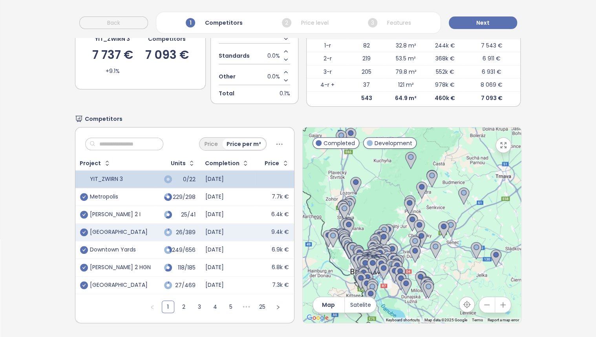 The height and width of the screenshot is (337, 596). I want to click on span: Other, so click(227, 77).